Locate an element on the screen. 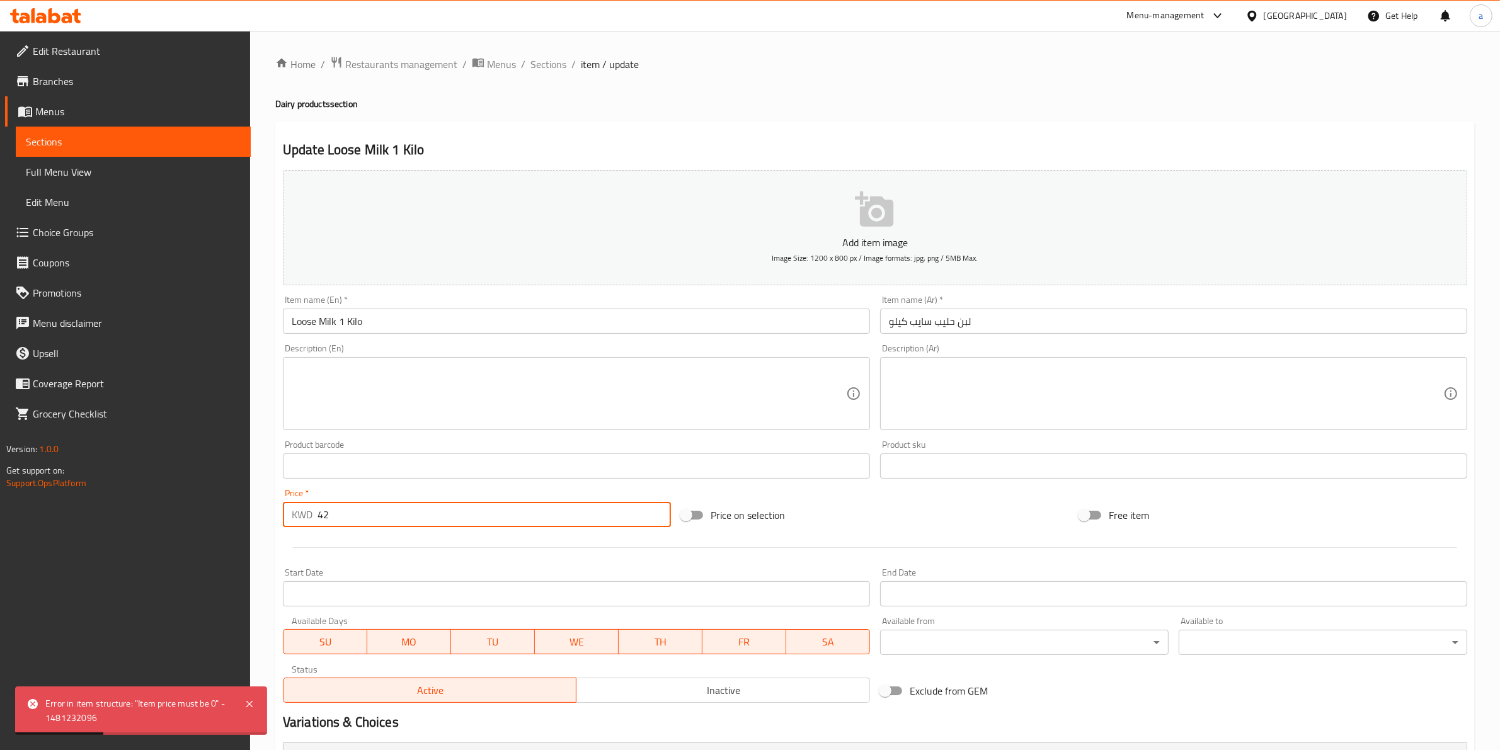 The height and width of the screenshot is (750, 1500). a: Menu disclaimer is located at coordinates (128, 323).